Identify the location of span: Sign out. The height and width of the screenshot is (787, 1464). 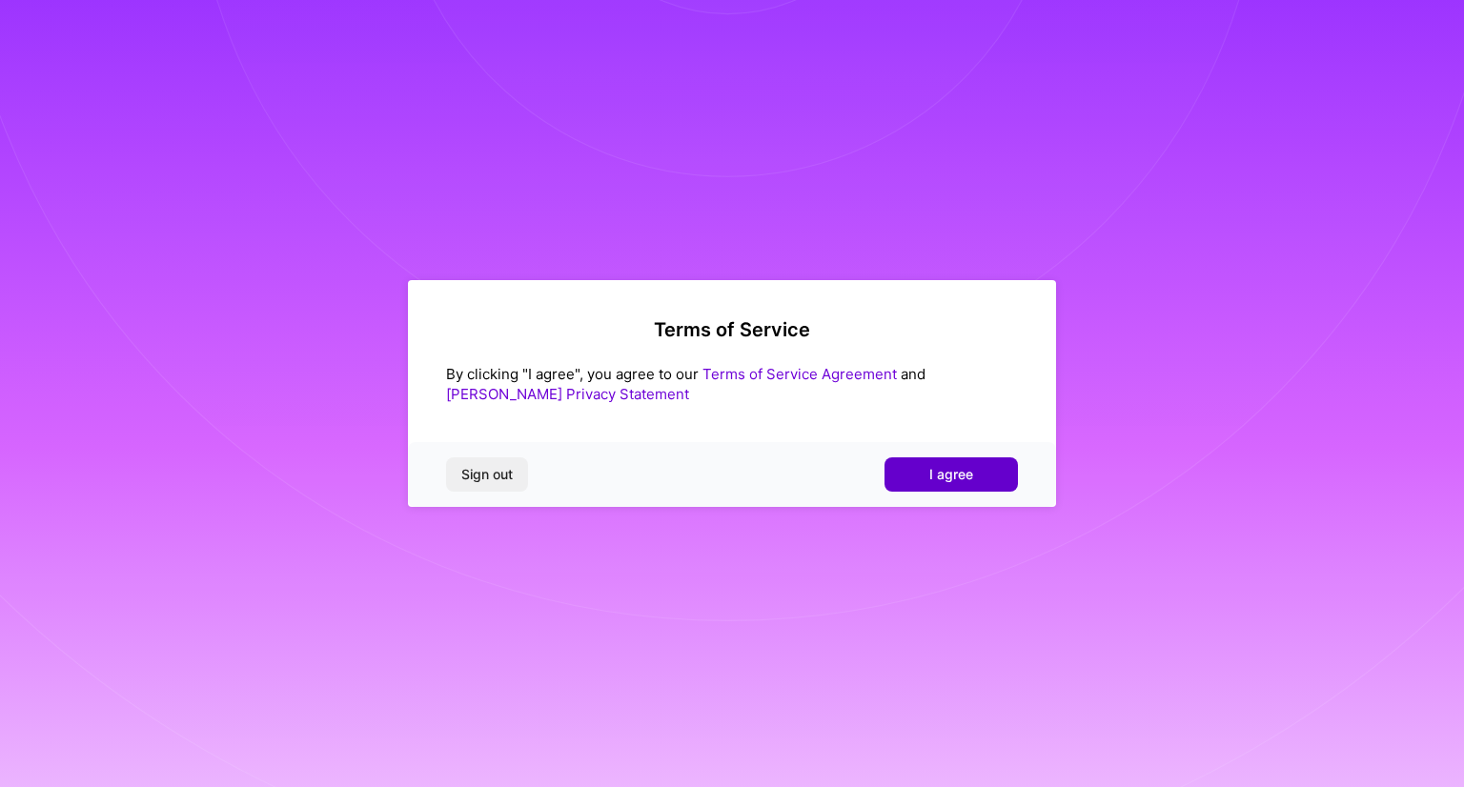
(487, 475).